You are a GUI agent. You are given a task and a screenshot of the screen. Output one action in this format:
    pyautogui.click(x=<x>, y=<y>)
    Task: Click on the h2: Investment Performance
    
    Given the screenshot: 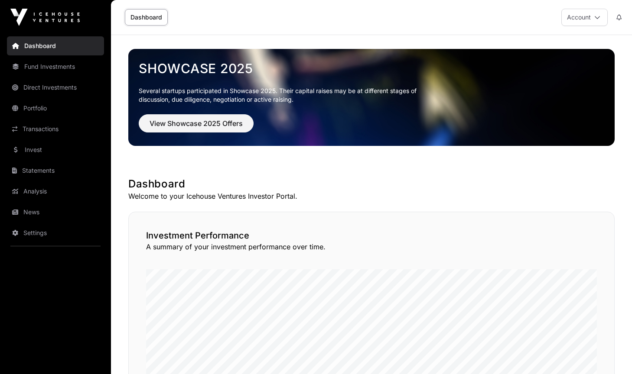 What is the action you would take?
    pyautogui.click(x=371, y=236)
    